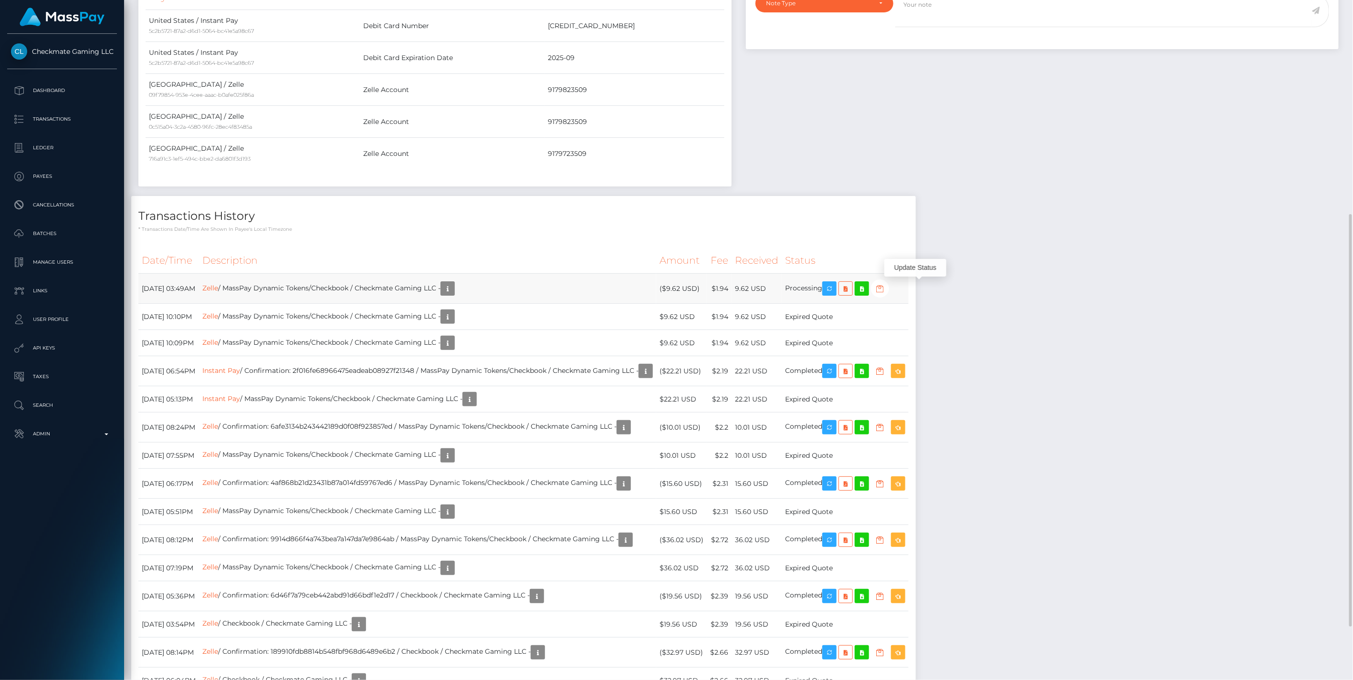 The image size is (1353, 680). I want to click on td: ($15.60 USD), so click(681, 484).